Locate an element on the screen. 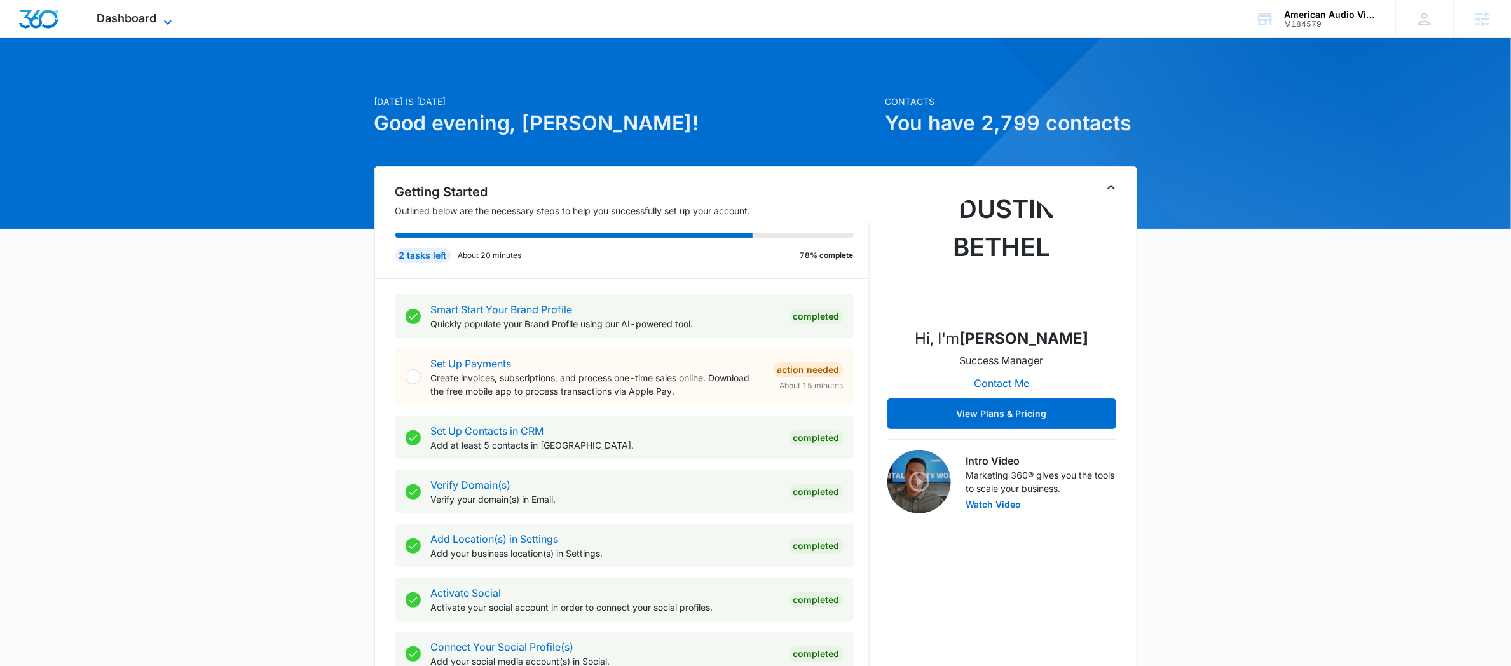 Image resolution: width=1511 pixels, height=666 pixels. div: Action Needed is located at coordinates (809, 370).